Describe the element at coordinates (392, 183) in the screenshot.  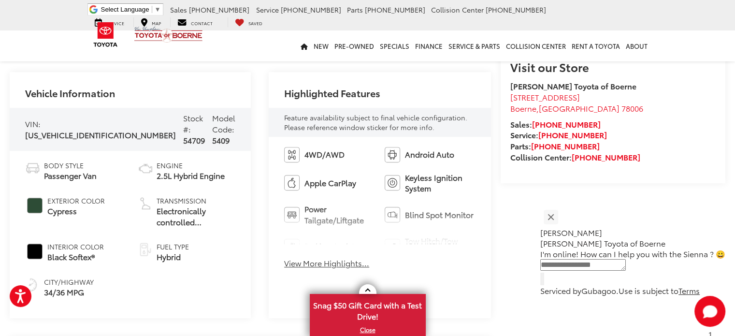
I see `img: Keyless Ignition System` at that location.